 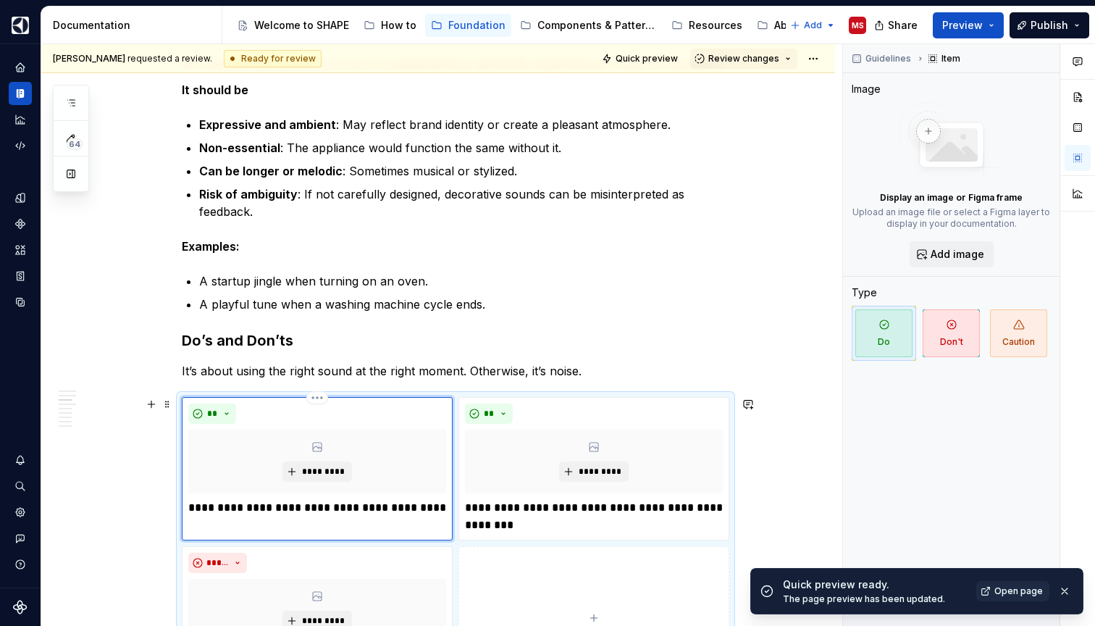 What do you see at coordinates (215, 90) in the screenshot?
I see `strong: It should be` at bounding box center [215, 90].